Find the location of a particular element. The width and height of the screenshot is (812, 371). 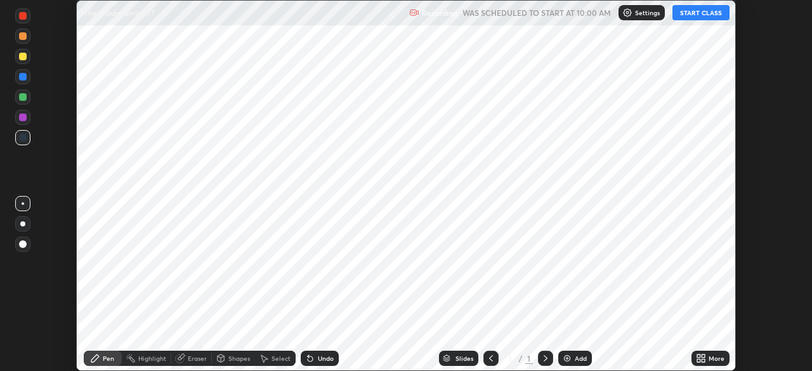

img: add-slide-button is located at coordinates (567, 358).